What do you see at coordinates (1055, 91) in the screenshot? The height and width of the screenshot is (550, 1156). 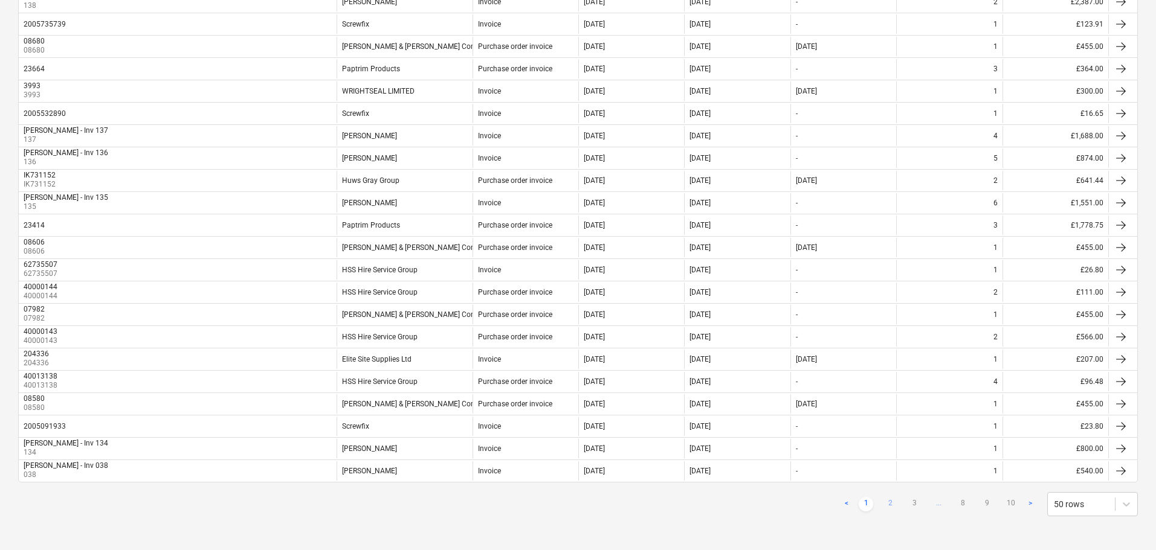 I see `div: £300.00` at bounding box center [1055, 91].